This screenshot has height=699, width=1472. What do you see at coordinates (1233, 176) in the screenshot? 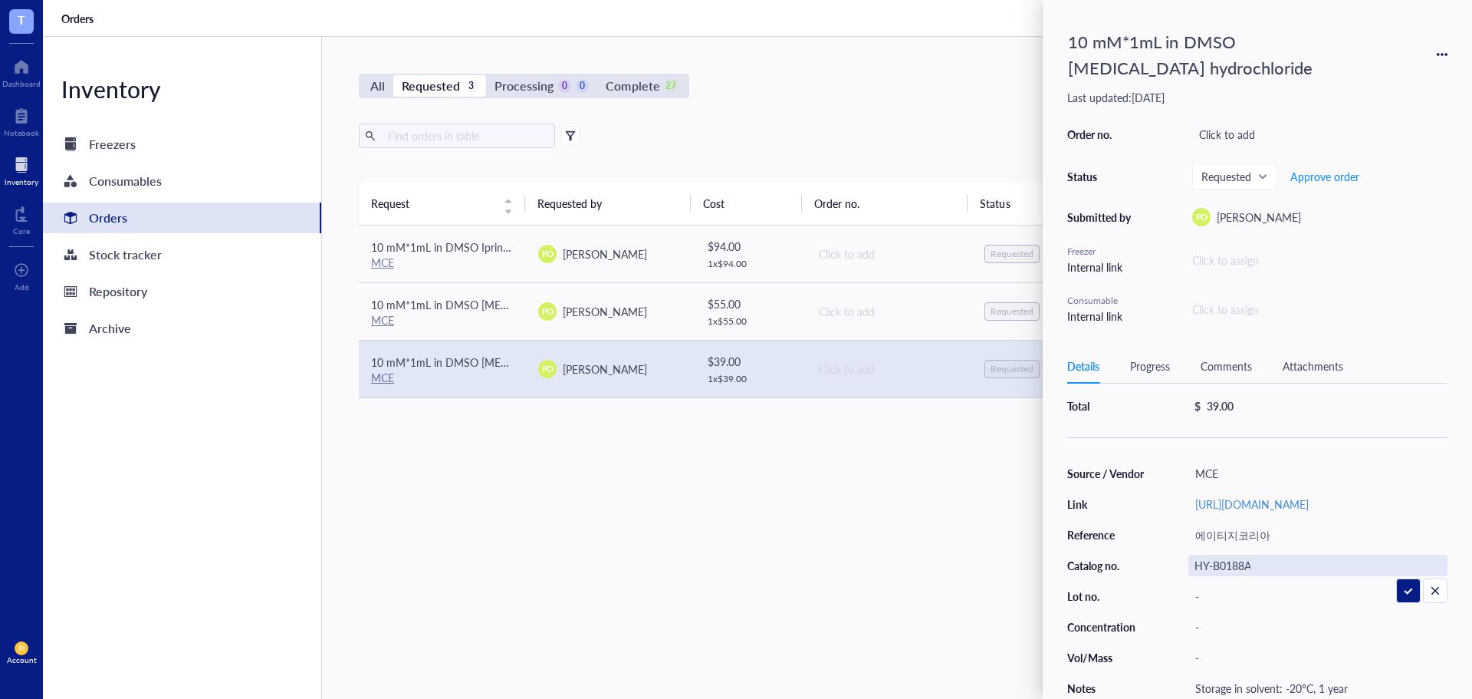
I see `span: Requested` at bounding box center [1233, 176].